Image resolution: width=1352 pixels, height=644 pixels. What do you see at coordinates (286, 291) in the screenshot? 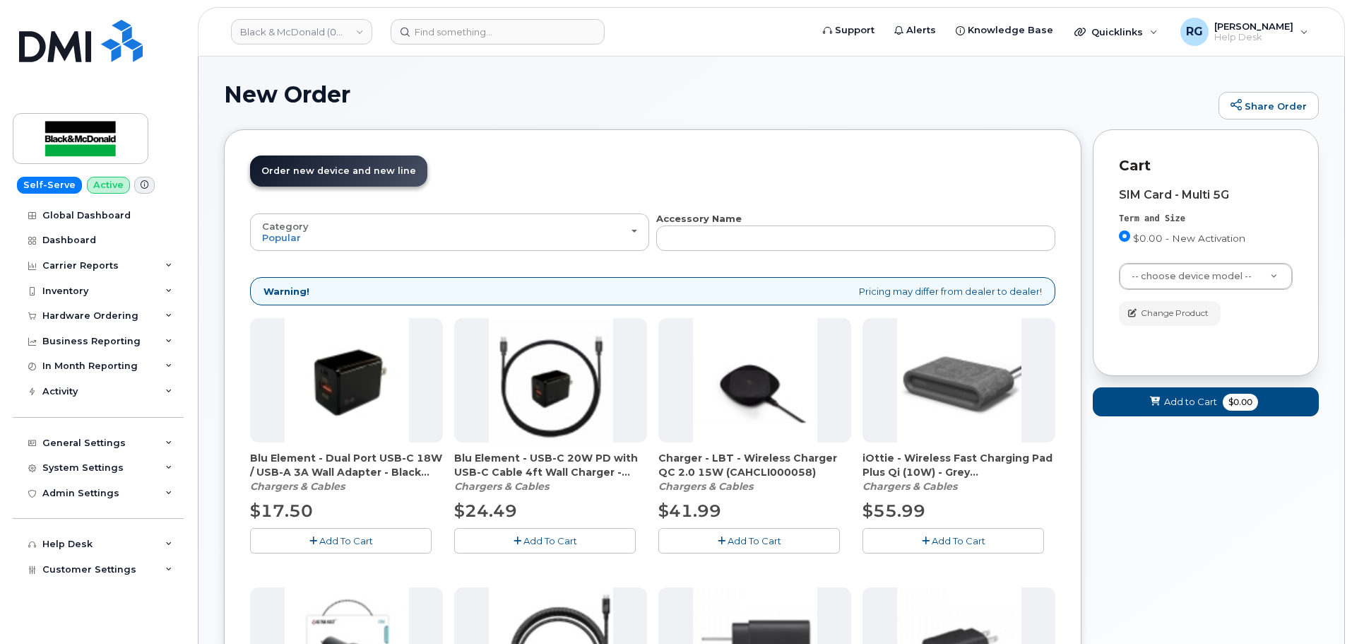
I see `strong: Warning!` at bounding box center [286, 291].